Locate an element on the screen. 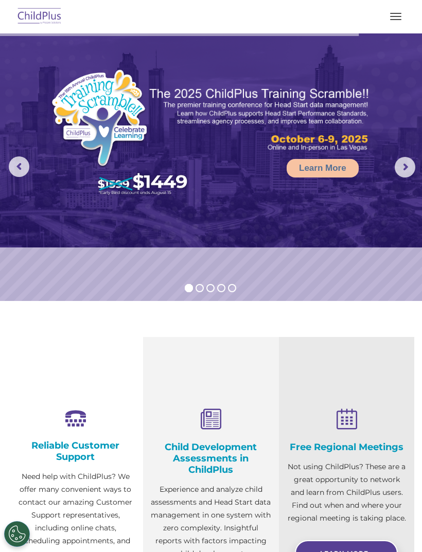 This screenshot has height=552, width=422. button: Cookies Settings is located at coordinates (17, 534).